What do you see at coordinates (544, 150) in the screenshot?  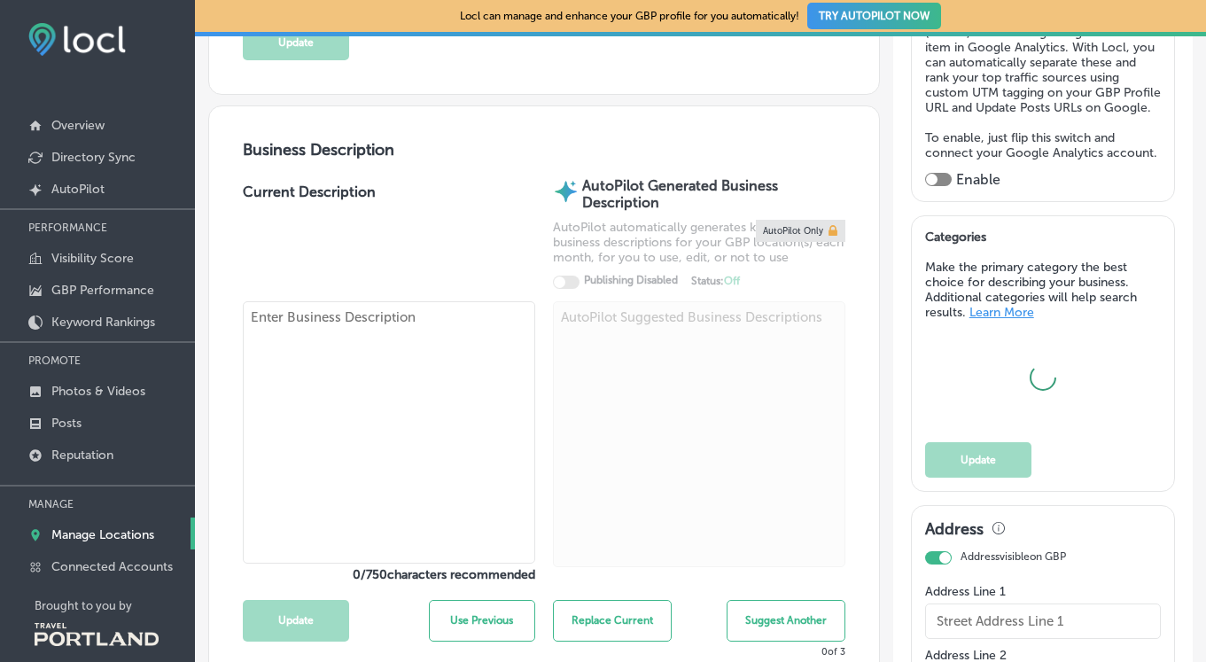 I see `h3: Business Description` at bounding box center [544, 150].